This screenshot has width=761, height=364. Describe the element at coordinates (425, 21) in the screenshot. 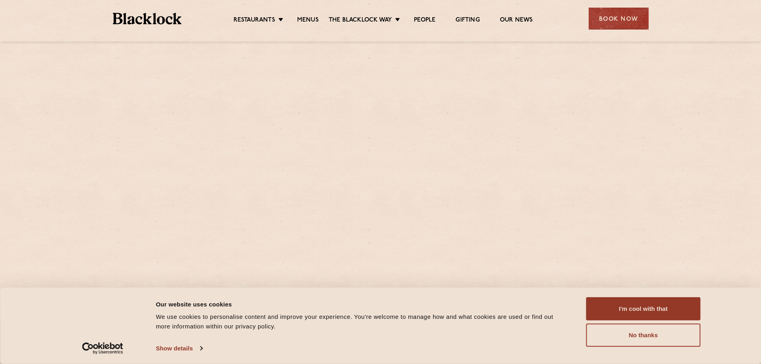

I see `a: People` at that location.